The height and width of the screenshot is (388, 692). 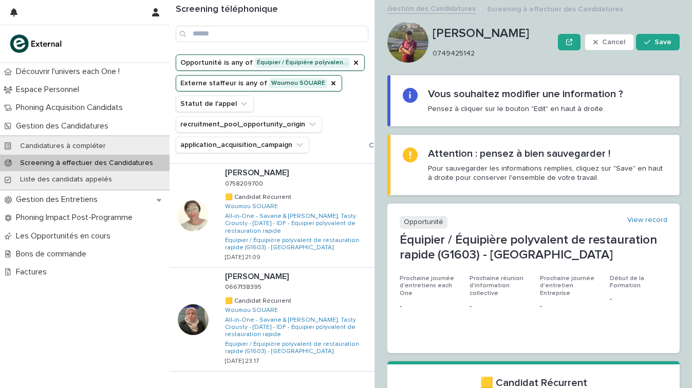 I want to click on p: Bons de commande, so click(x=53, y=254).